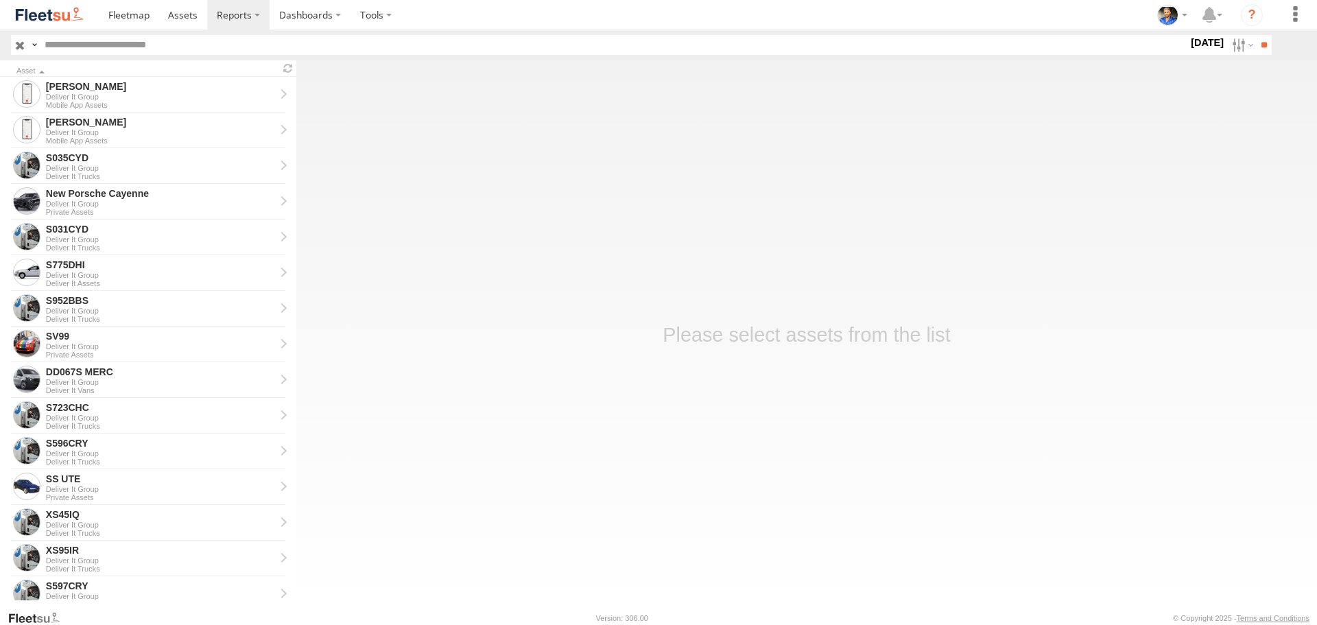 This screenshot has width=1317, height=625. Describe the element at coordinates (622, 618) in the screenshot. I see `div: Version: 306.00` at that location.